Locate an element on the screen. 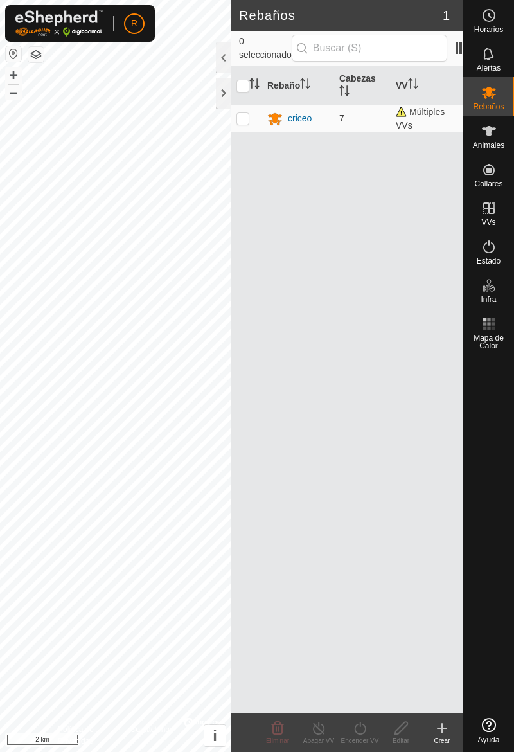 The width and height of the screenshot is (514, 752). button: i is located at coordinates (215, 735).